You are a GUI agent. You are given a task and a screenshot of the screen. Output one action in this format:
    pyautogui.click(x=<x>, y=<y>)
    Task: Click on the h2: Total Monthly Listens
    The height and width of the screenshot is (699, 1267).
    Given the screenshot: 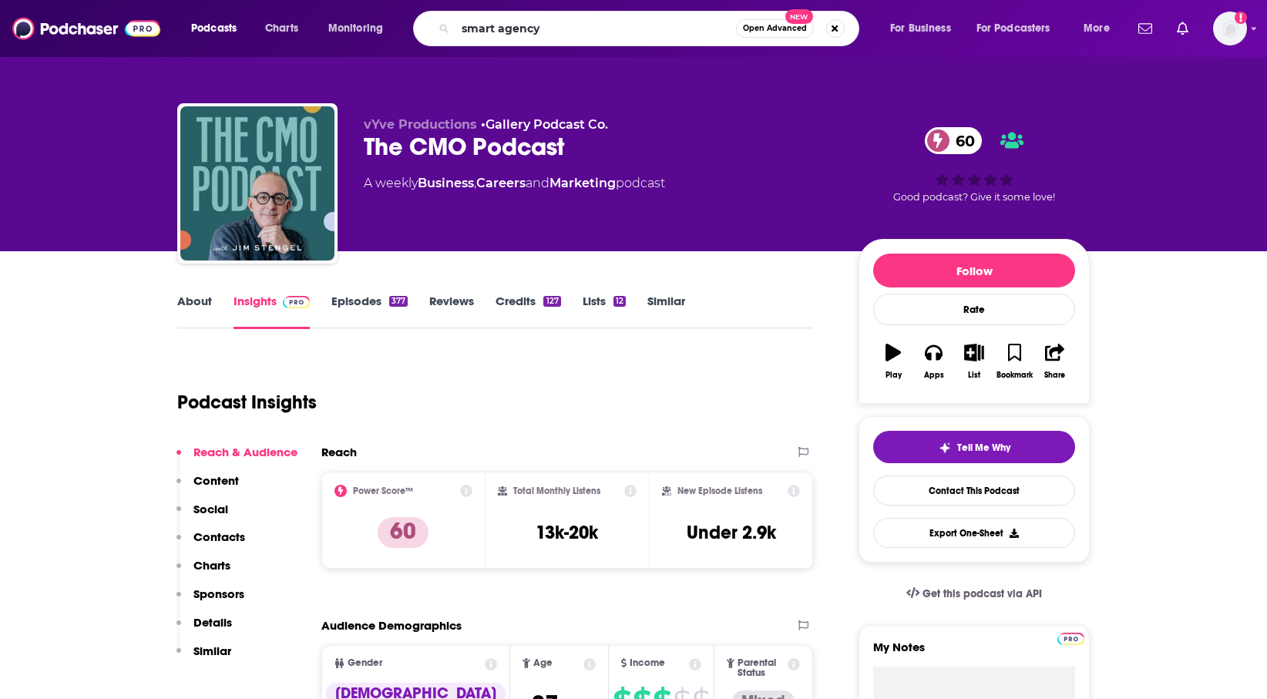 What is the action you would take?
    pyautogui.click(x=556, y=491)
    